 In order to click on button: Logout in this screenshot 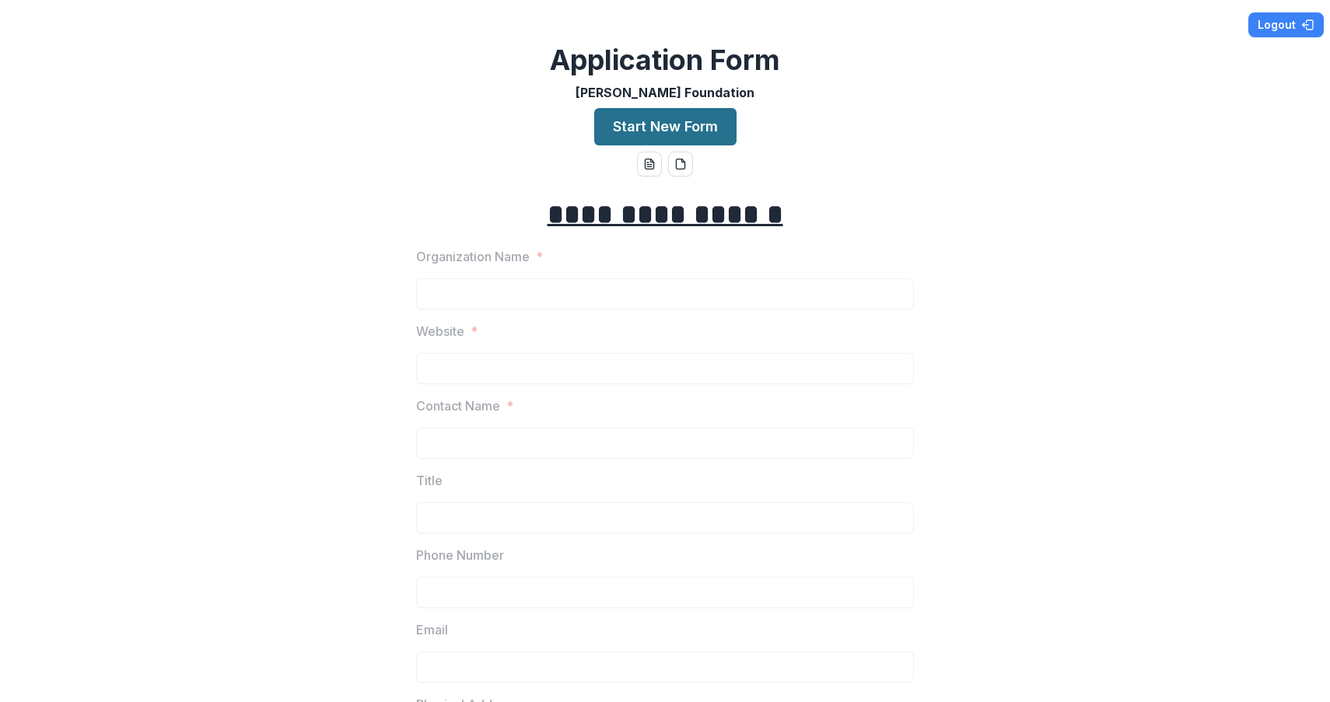, I will do `click(1286, 25)`.